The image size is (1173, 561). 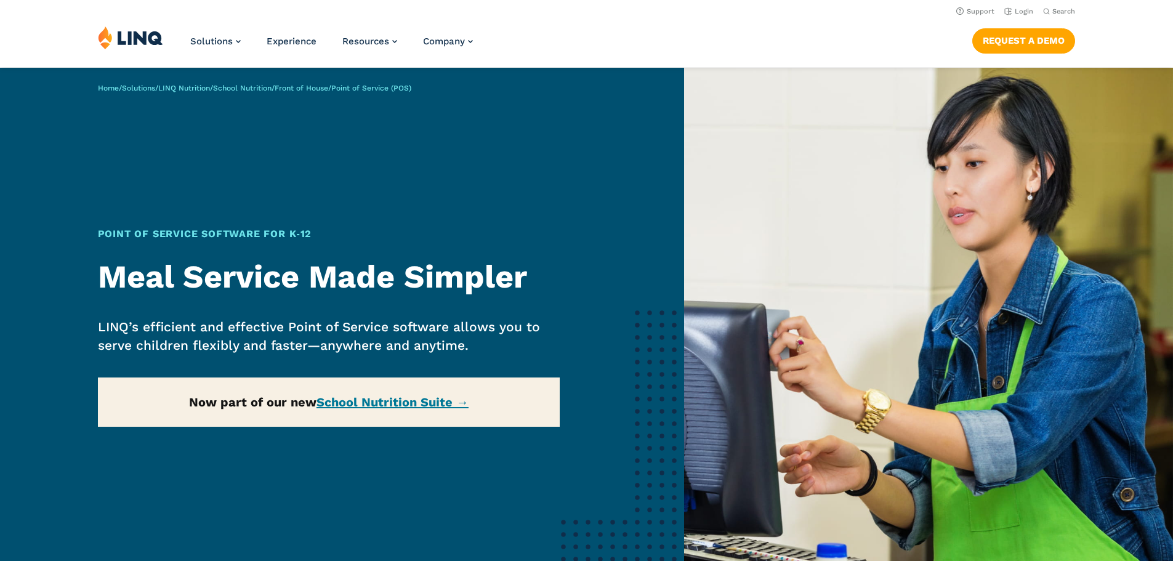 What do you see at coordinates (329, 402) in the screenshot?
I see `strong: Now part of our new` at bounding box center [329, 402].